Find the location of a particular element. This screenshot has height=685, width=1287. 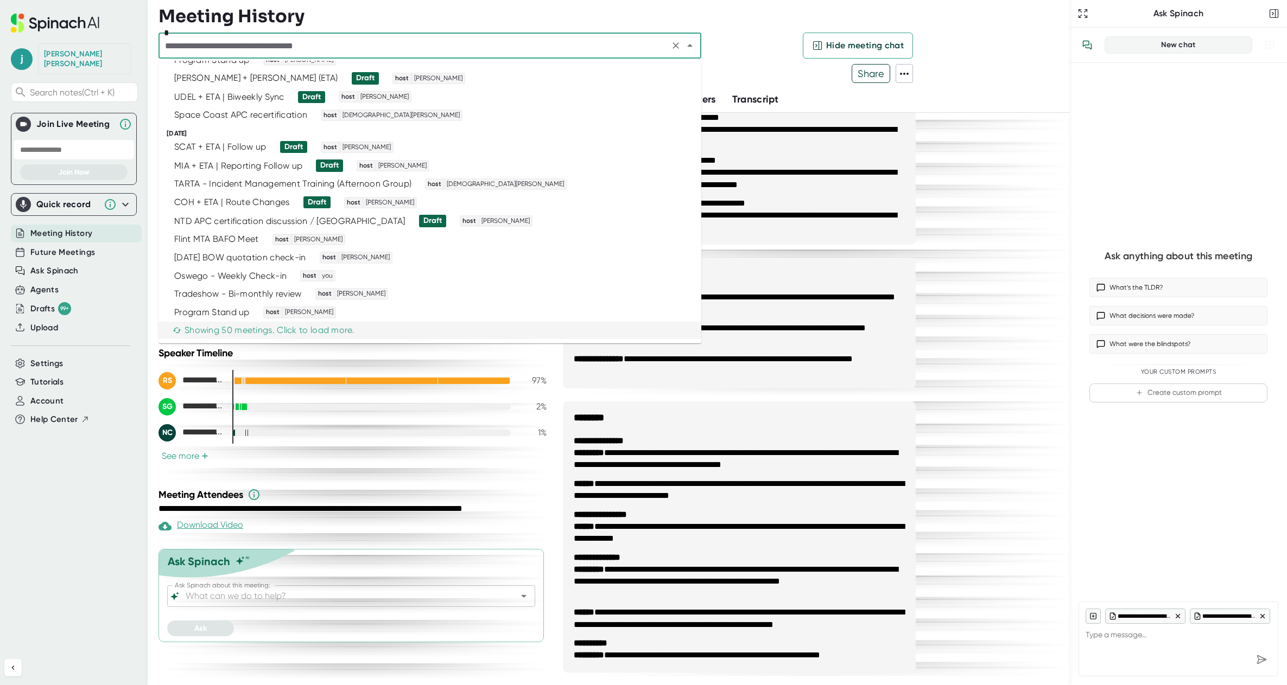

div: Noelle Claybrook is located at coordinates (191, 433).